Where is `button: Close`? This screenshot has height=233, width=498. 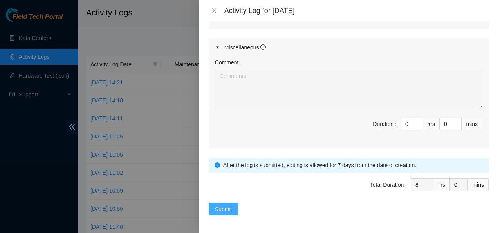
button: Close is located at coordinates (214, 11).